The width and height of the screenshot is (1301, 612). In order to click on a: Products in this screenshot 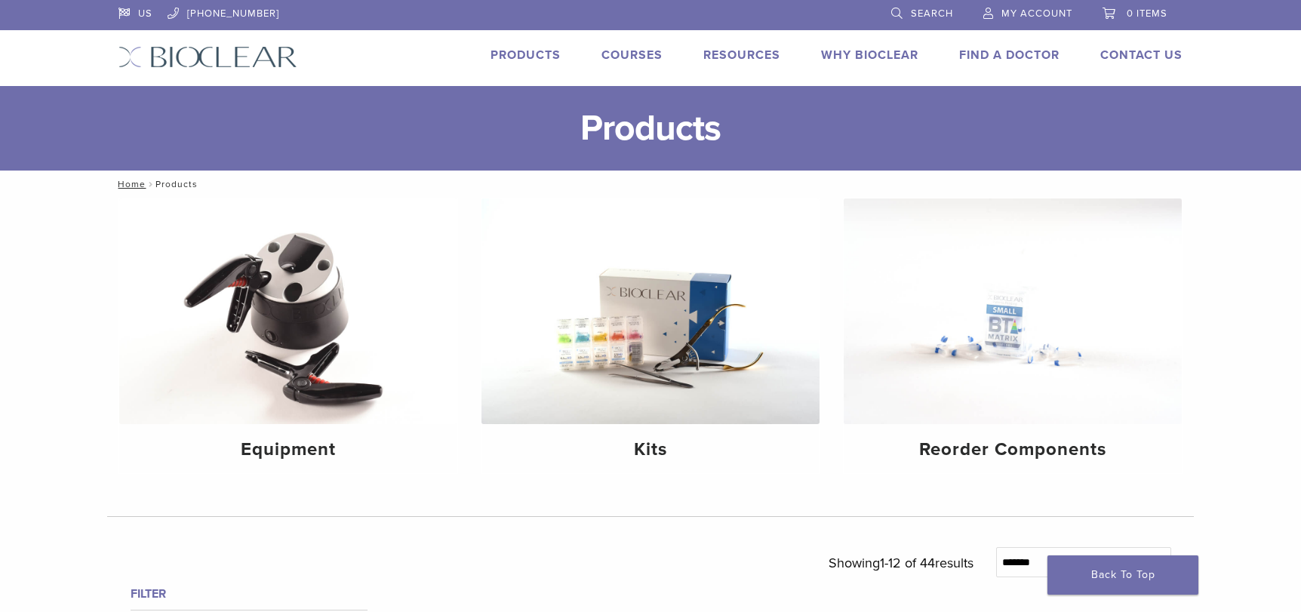, I will do `click(525, 55)`.